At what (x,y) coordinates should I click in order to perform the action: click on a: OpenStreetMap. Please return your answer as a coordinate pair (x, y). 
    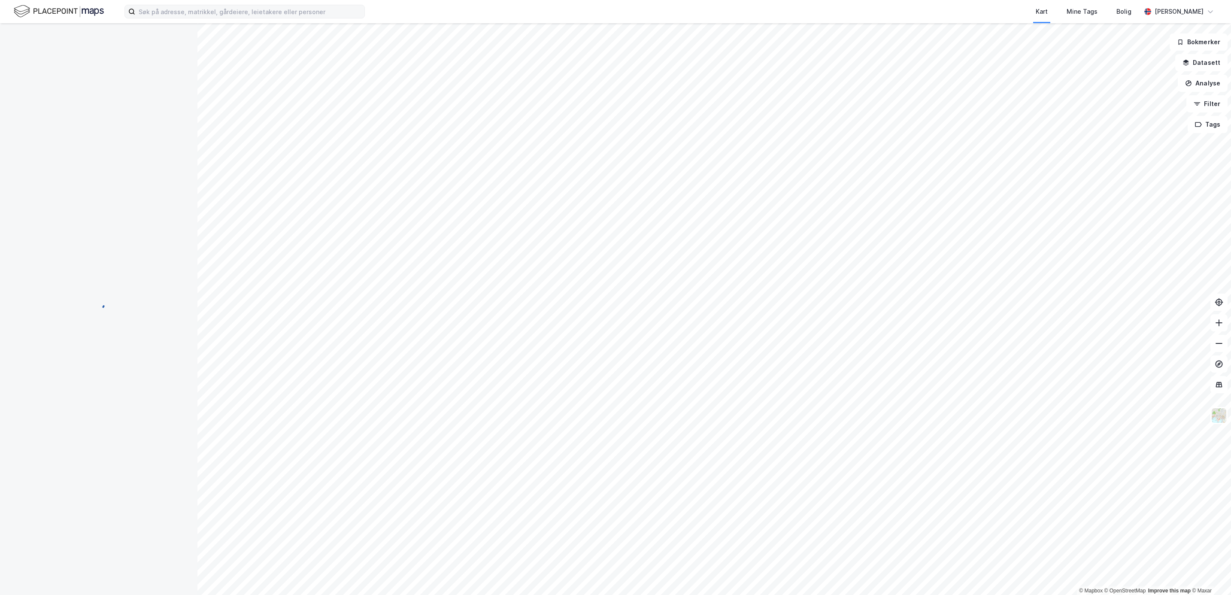
    Looking at the image, I should click on (1125, 591).